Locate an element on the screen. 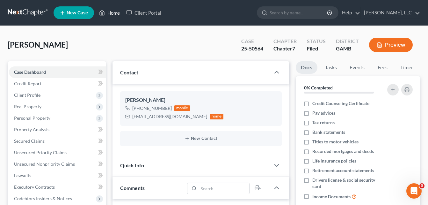 This screenshot has width=428, height=205. a: Secured Claims is located at coordinates (57, 141).